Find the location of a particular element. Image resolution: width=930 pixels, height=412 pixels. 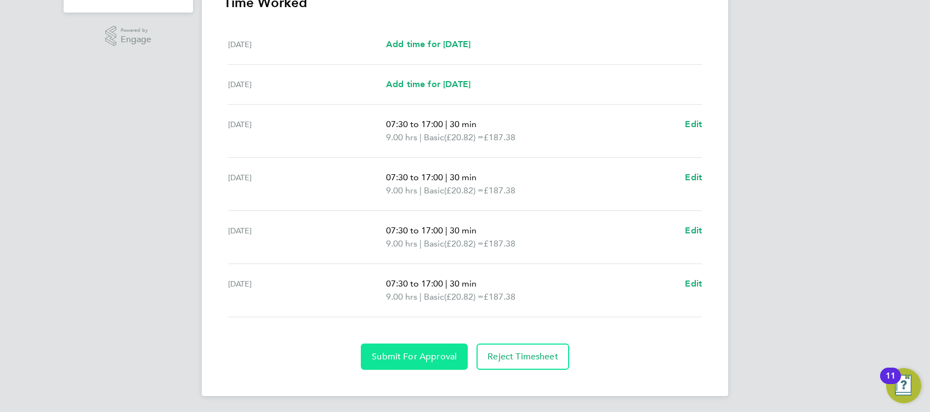

button: Reject Timesheet is located at coordinates (523, 357).